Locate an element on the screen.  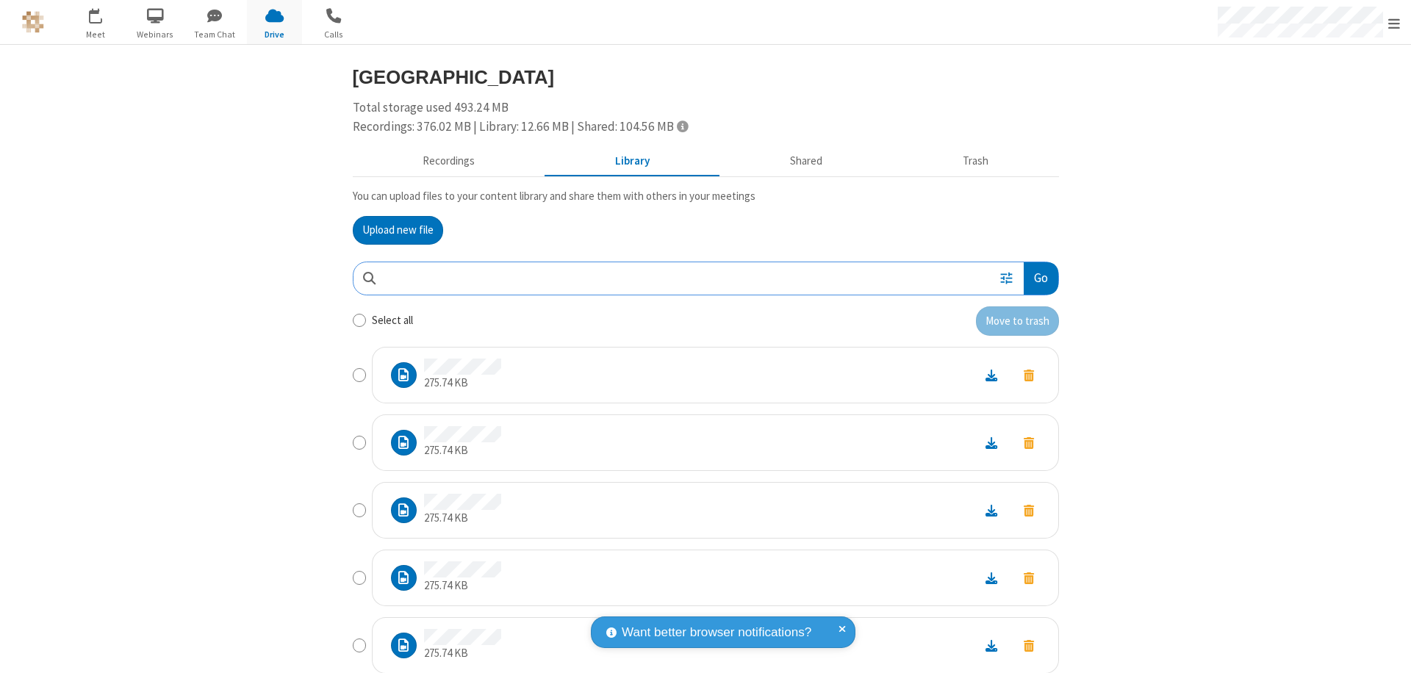
div: 1 is located at coordinates (104, 13).